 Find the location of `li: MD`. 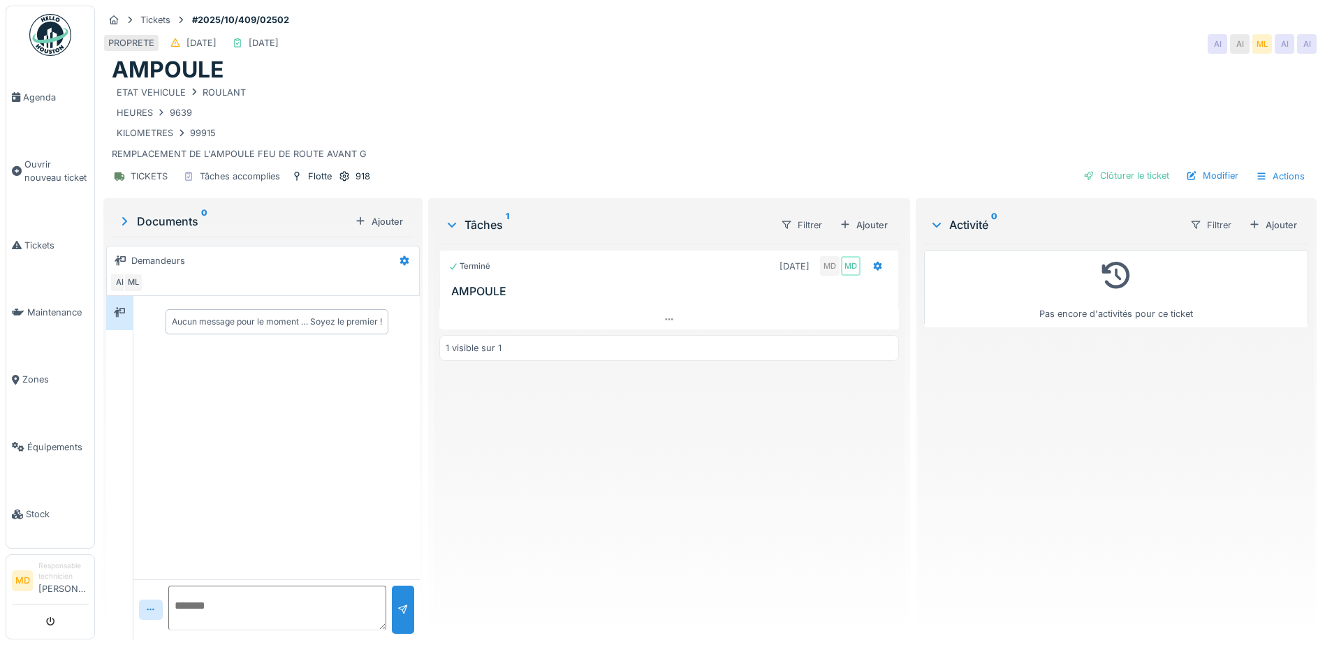

li: MD is located at coordinates (22, 581).